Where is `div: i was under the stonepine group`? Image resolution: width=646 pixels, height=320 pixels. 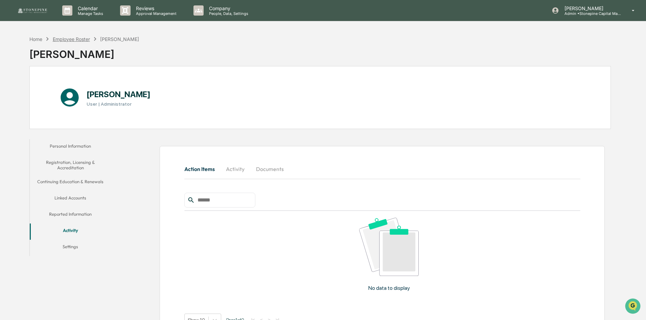
div: i was under the stonepine group is located at coordinates (82, 23).